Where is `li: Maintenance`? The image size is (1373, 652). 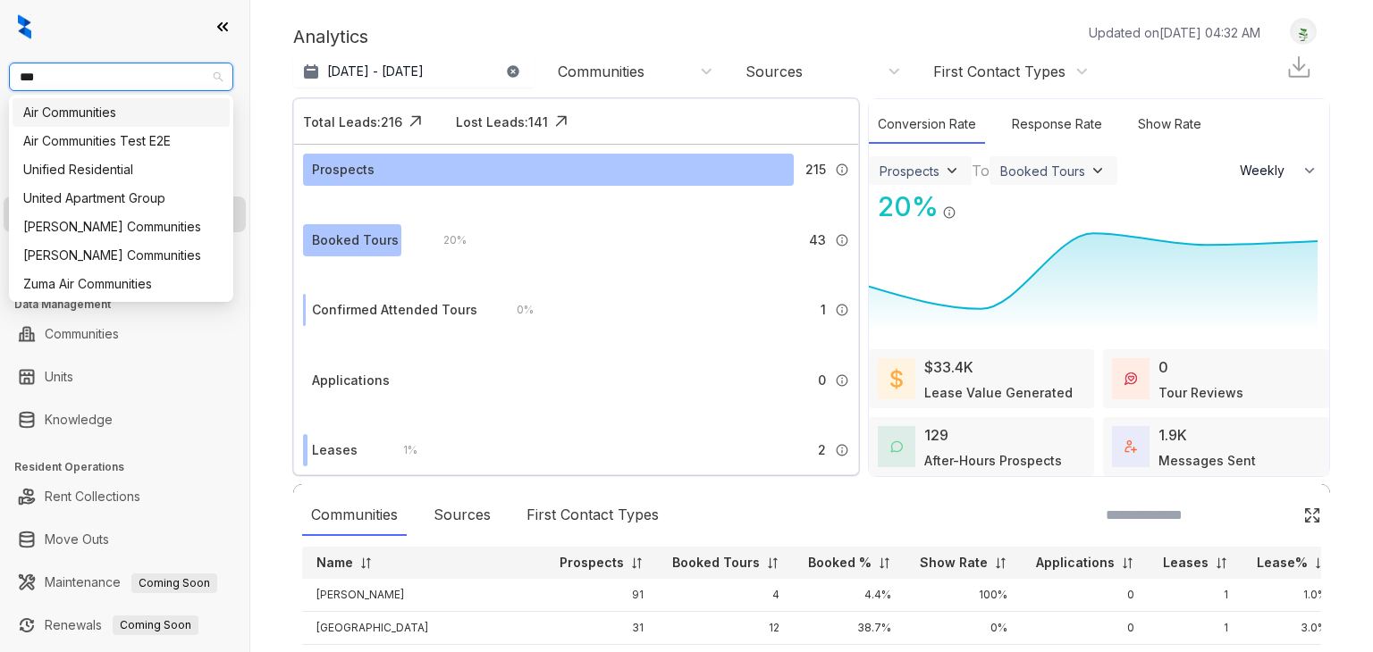
li: Maintenance is located at coordinates (124, 583).